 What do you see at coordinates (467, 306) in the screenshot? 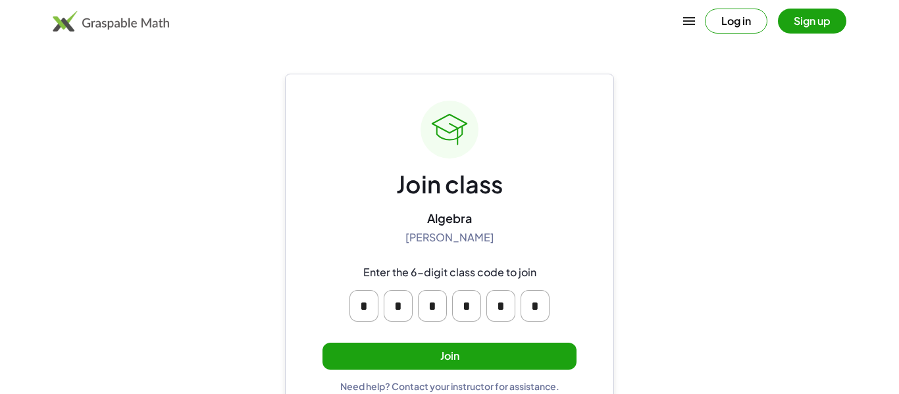
I see `input: Please enter OTP character 4` at bounding box center [467, 306].